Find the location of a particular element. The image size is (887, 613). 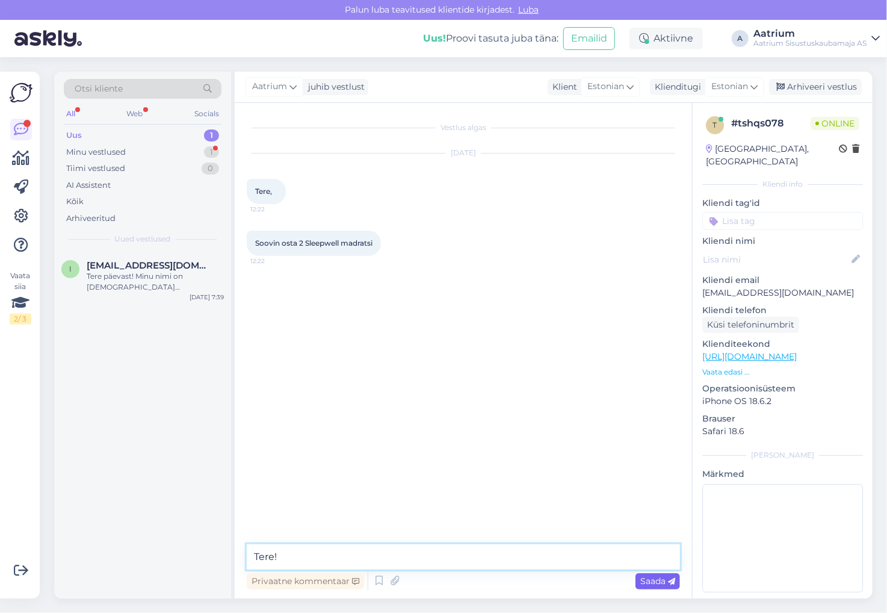

div: Klient is located at coordinates (562, 87).